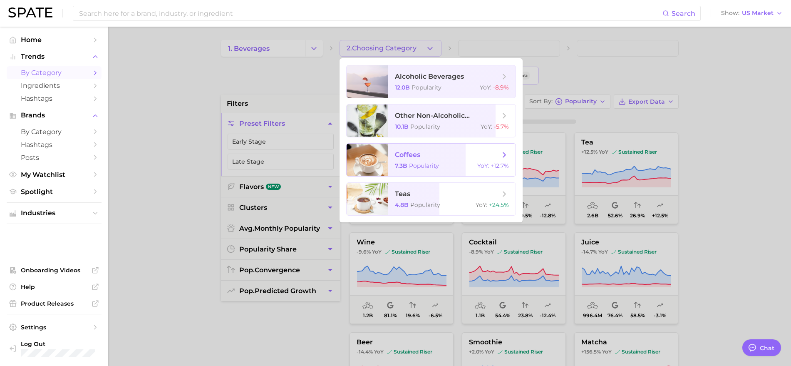 This screenshot has width=791, height=366. Describe the element at coordinates (429, 76) in the screenshot. I see `span: alcoholic beverages` at that location.